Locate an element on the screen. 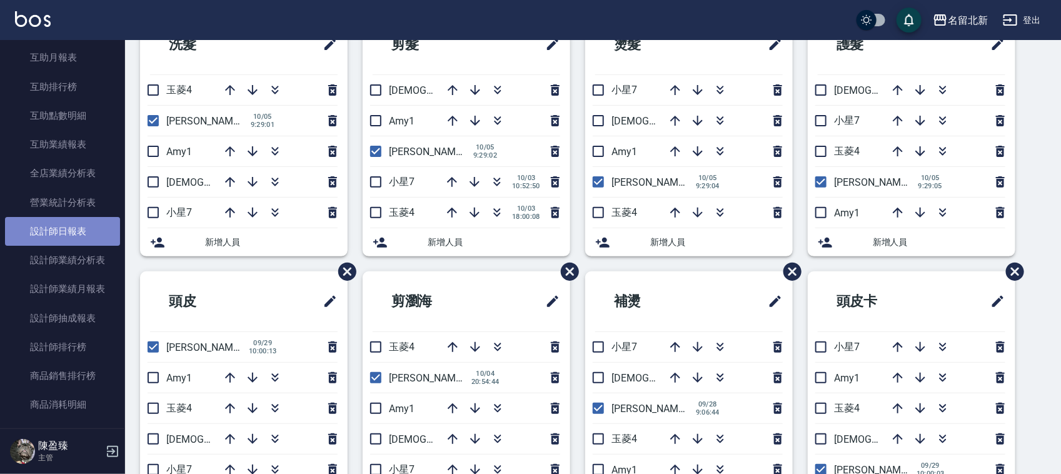  a: 全店業績分析表 is located at coordinates (62, 173).